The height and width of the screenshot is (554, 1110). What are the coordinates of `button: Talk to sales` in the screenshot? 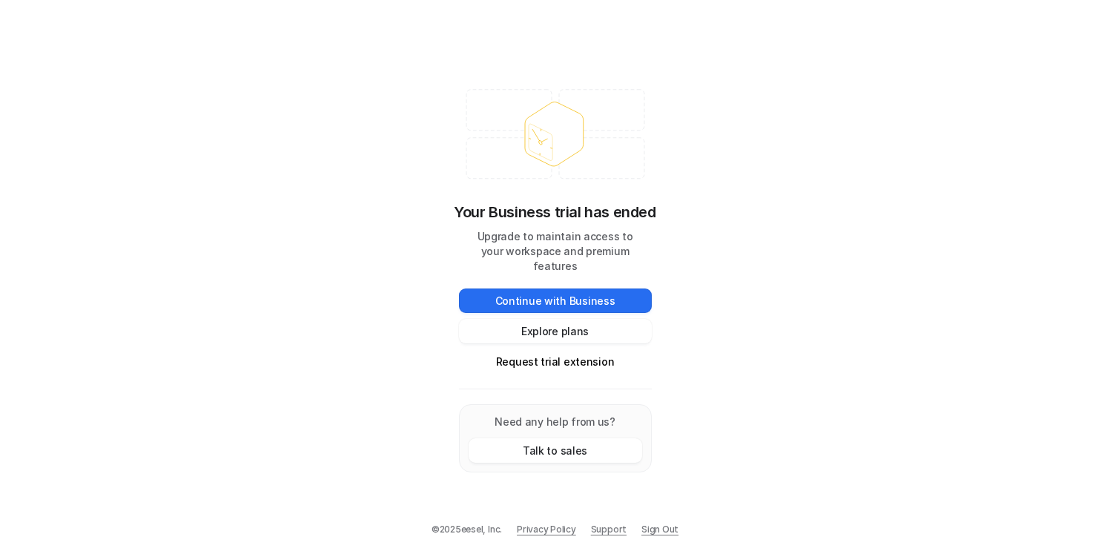 It's located at (555, 450).